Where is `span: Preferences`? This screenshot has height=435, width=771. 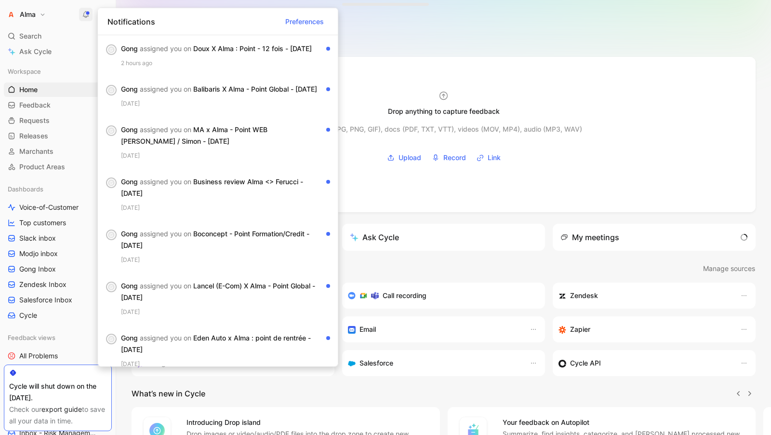
span: Preferences is located at coordinates (304, 21).